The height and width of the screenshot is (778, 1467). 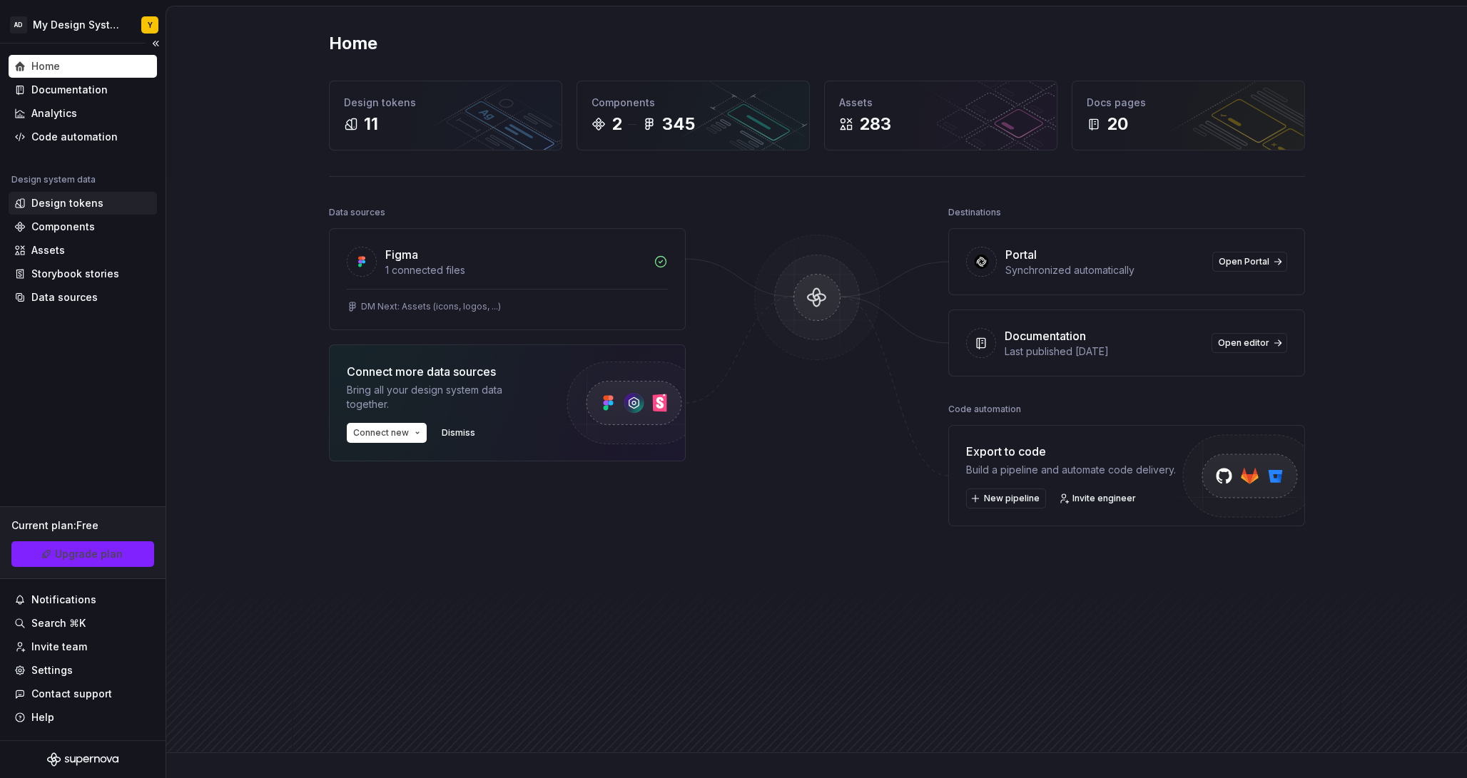 I want to click on a: Invite engineer, so click(x=1098, y=499).